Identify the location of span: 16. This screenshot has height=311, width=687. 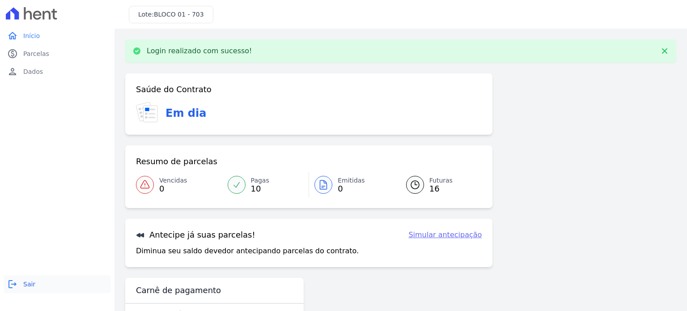
(441, 189).